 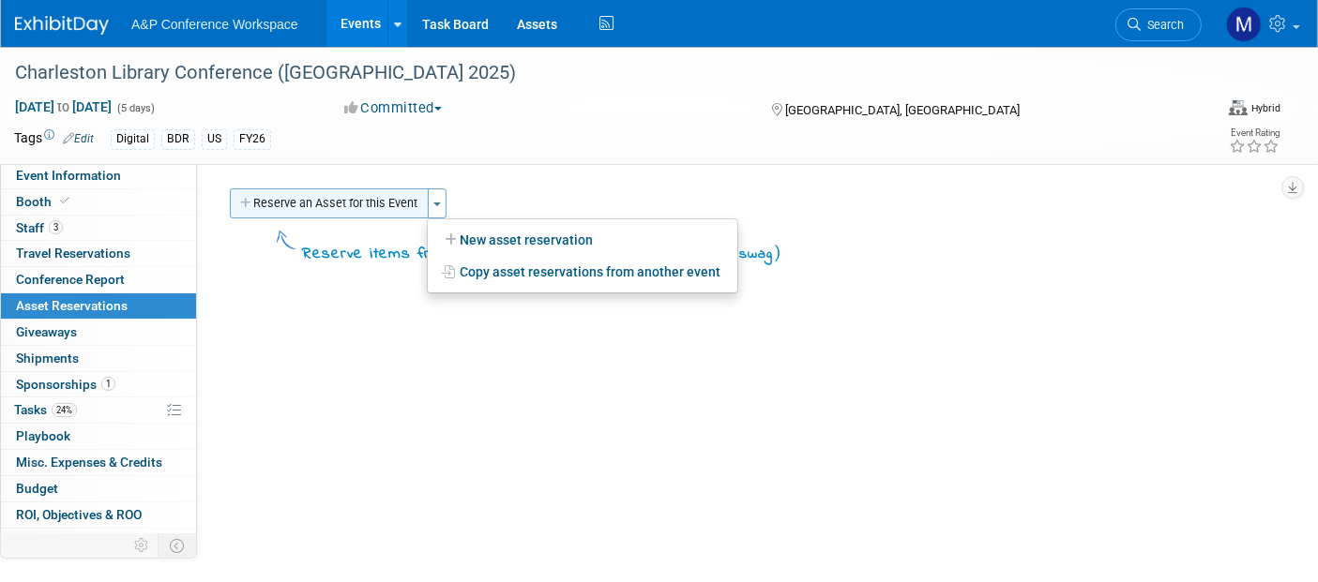 What do you see at coordinates (541, 253) in the screenshot?
I see `div: Reserve items from inventory` at bounding box center [541, 253].